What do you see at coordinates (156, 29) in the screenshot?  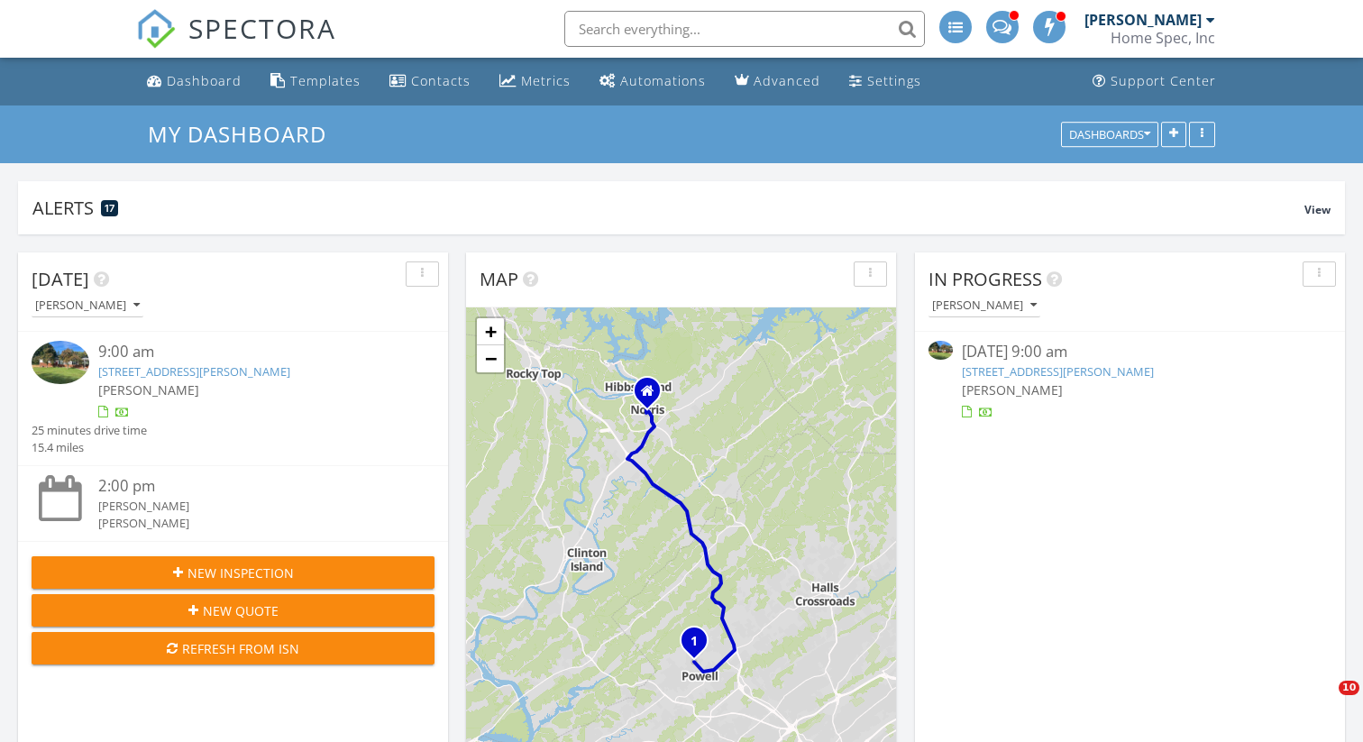 I see `img: The Best Home Inspection Software - Spectora` at bounding box center [156, 29].